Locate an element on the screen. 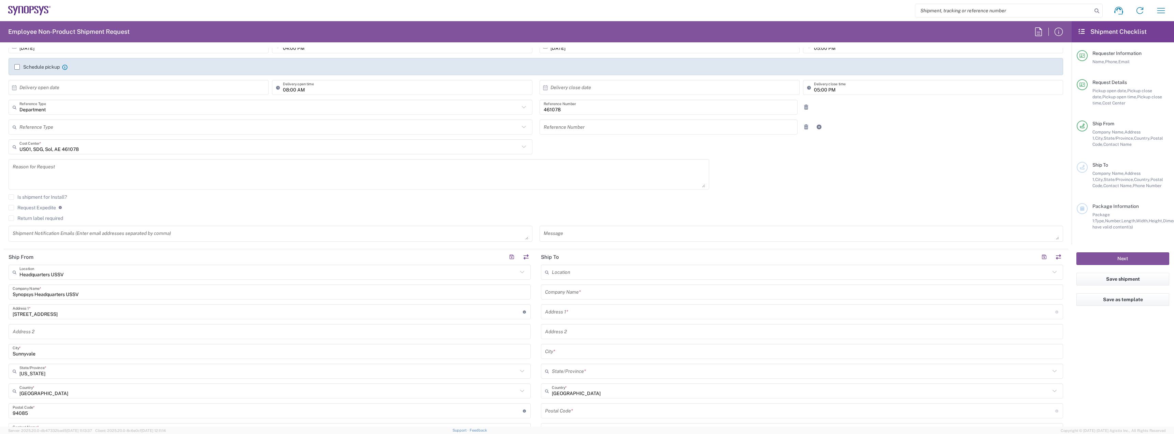 This screenshot has height=434, width=1174. h2: Employee Non-Product Shipment Request is located at coordinates (69, 32).